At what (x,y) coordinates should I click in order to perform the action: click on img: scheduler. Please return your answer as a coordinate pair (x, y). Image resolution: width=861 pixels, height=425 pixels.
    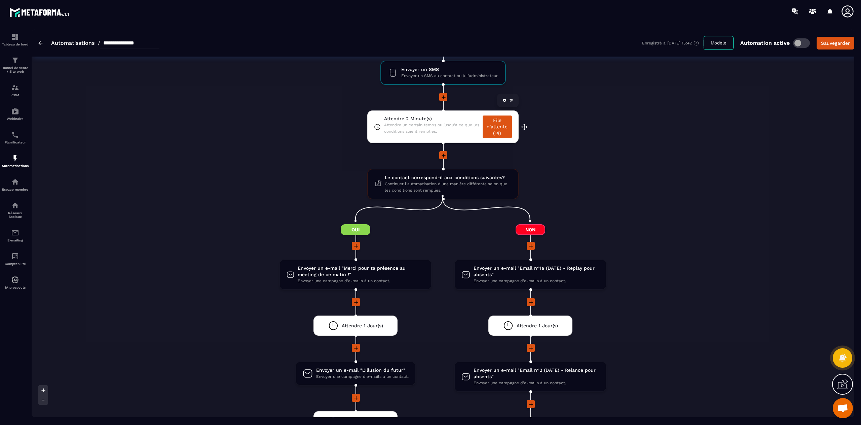
    Looking at the image, I should click on (15, 135).